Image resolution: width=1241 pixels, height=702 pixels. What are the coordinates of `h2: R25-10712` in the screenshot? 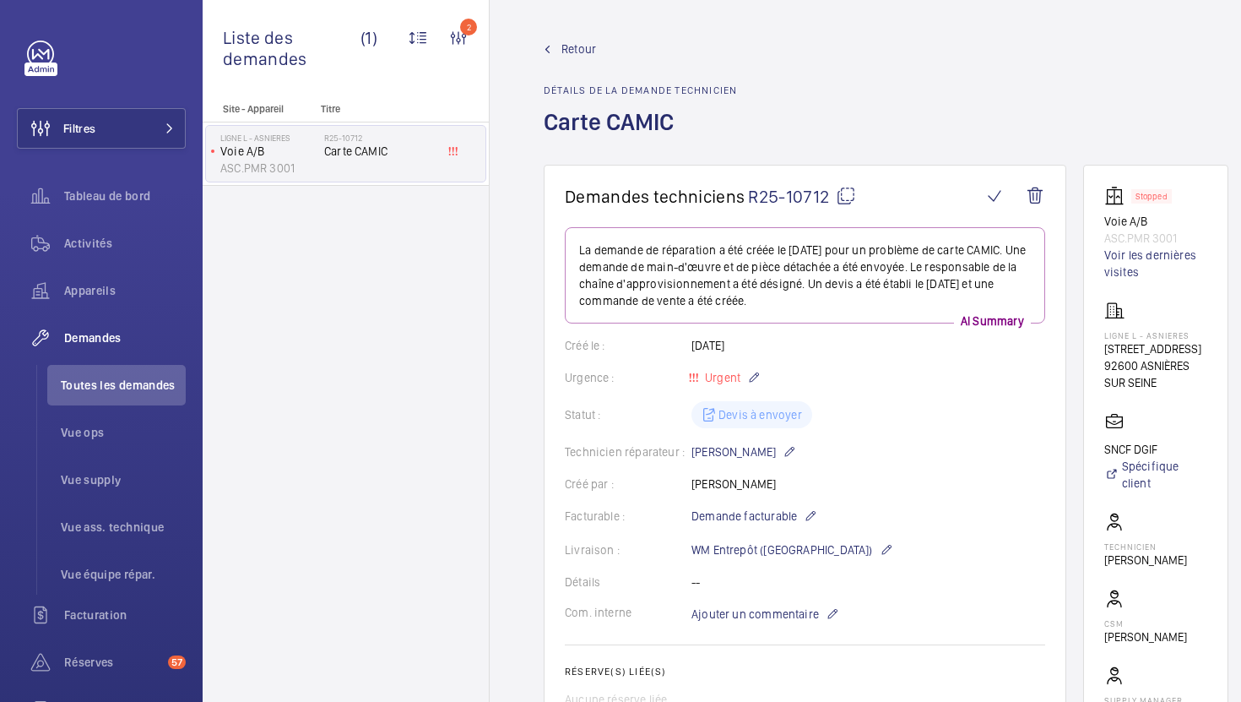 It's located at (380, 138).